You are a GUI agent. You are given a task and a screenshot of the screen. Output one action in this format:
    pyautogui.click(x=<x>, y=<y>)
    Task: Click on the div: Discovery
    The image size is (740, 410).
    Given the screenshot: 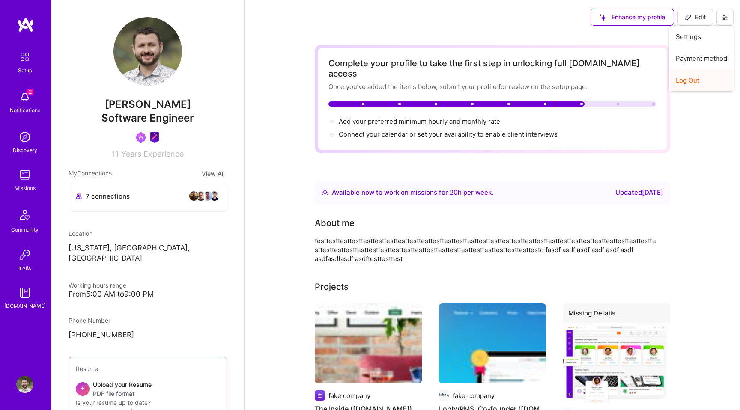 What is the action you would take?
    pyautogui.click(x=25, y=150)
    